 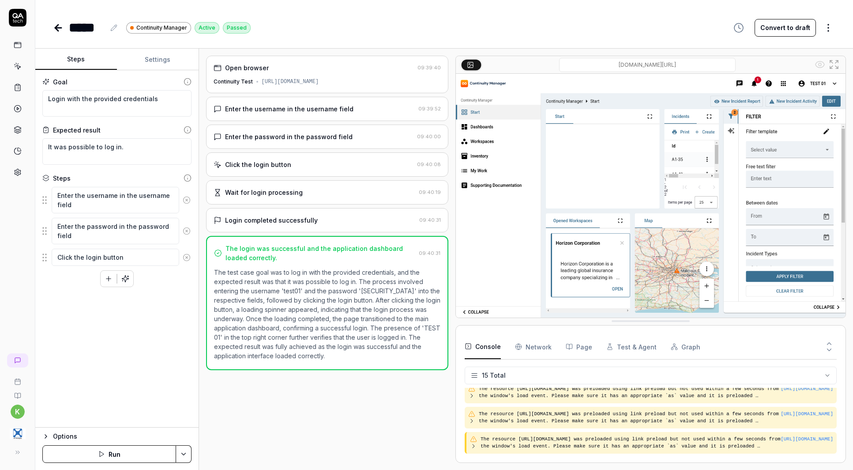 What do you see at coordinates (77, 130) in the screenshot?
I see `div: Expected result` at bounding box center [77, 130].